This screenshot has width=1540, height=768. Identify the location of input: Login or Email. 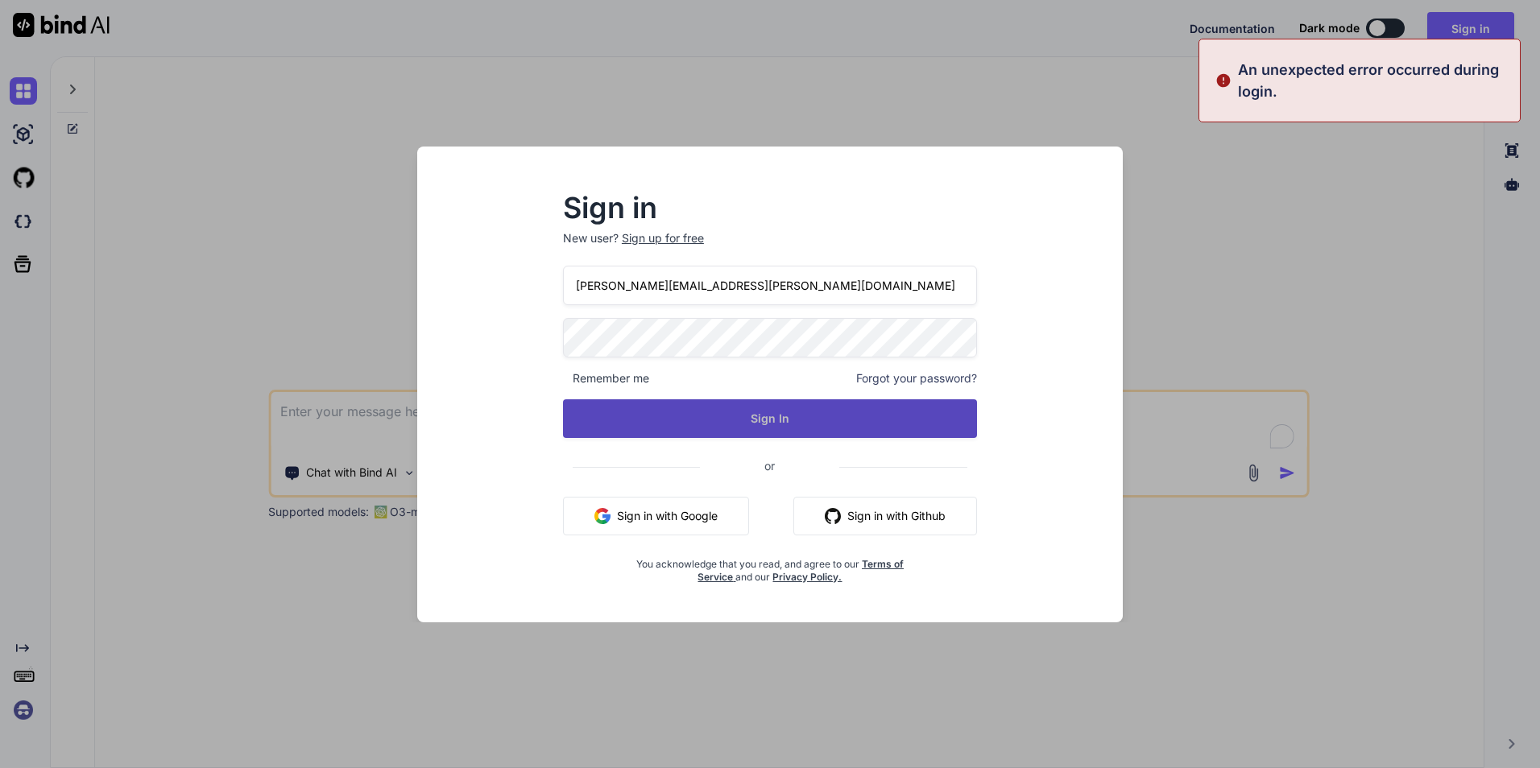
(770, 285).